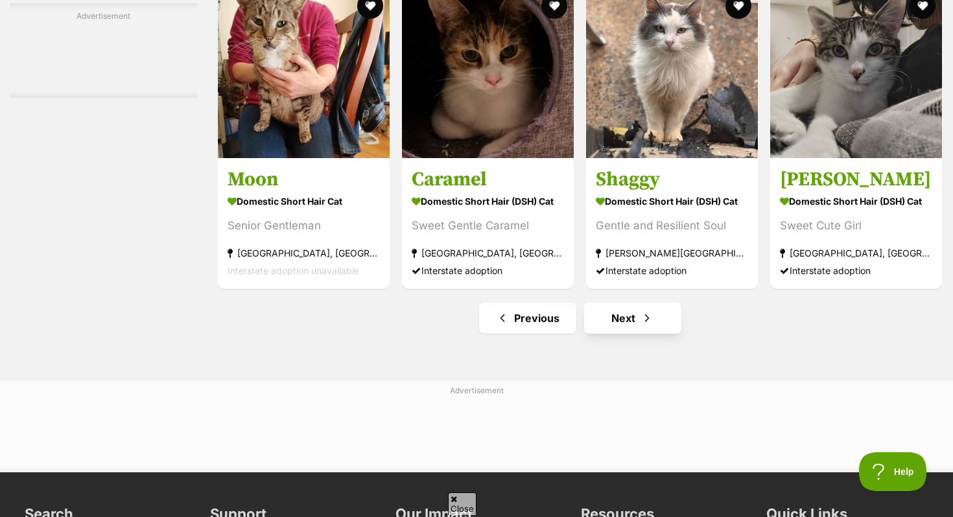 Image resolution: width=953 pixels, height=517 pixels. I want to click on div: Gentle and Resilient Soul, so click(672, 226).